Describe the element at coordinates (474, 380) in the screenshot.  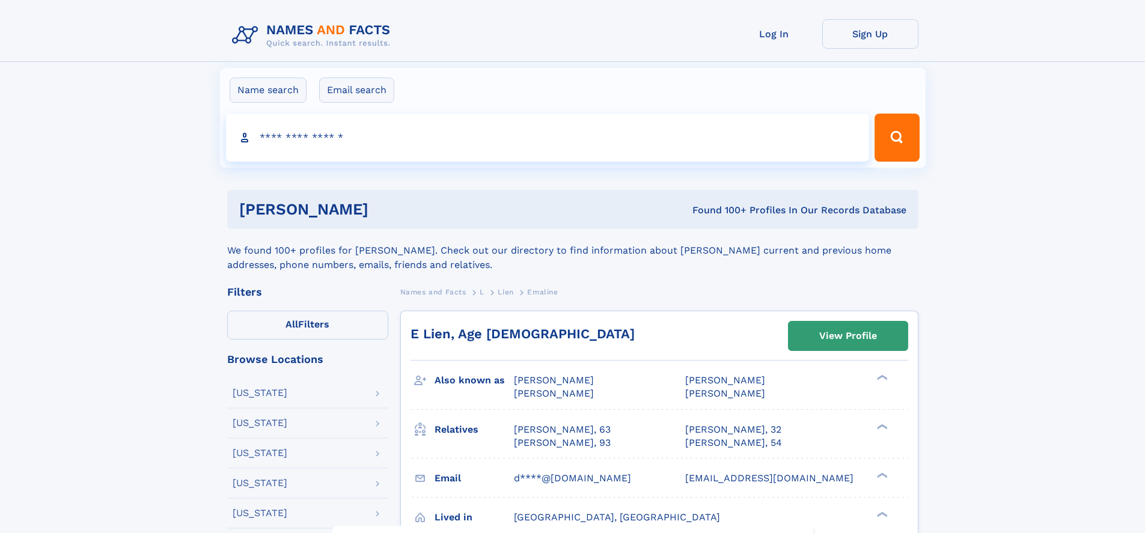
I see `h3: Also known as` at that location.